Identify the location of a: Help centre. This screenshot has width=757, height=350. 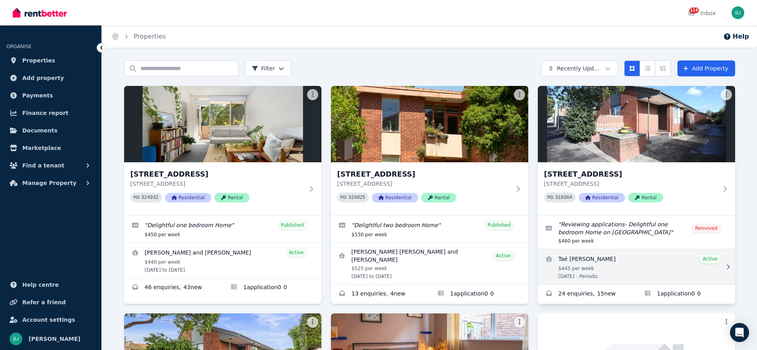
(51, 285).